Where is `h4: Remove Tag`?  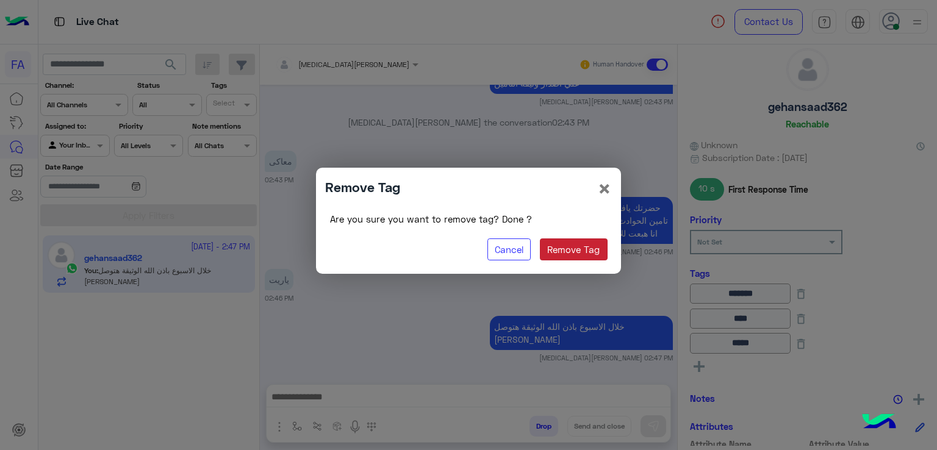
h4: Remove Tag is located at coordinates (363, 187).